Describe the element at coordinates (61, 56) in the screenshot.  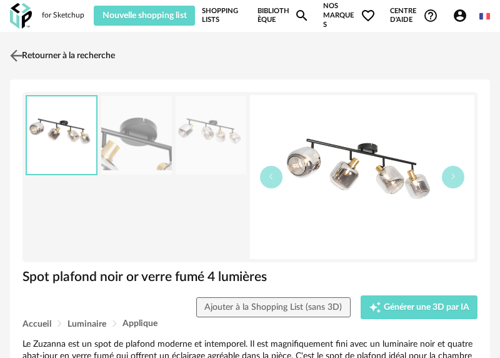
I see `a: Retourner à la recherche` at that location.